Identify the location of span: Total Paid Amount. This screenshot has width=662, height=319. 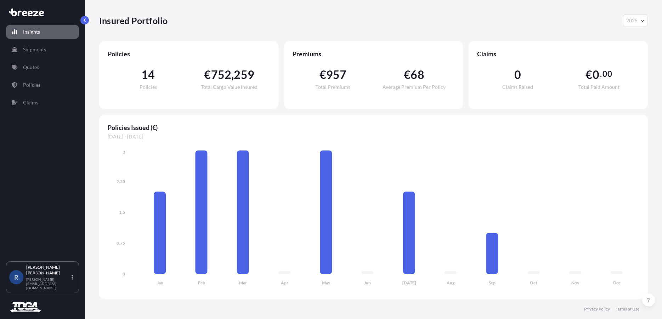
(599, 87).